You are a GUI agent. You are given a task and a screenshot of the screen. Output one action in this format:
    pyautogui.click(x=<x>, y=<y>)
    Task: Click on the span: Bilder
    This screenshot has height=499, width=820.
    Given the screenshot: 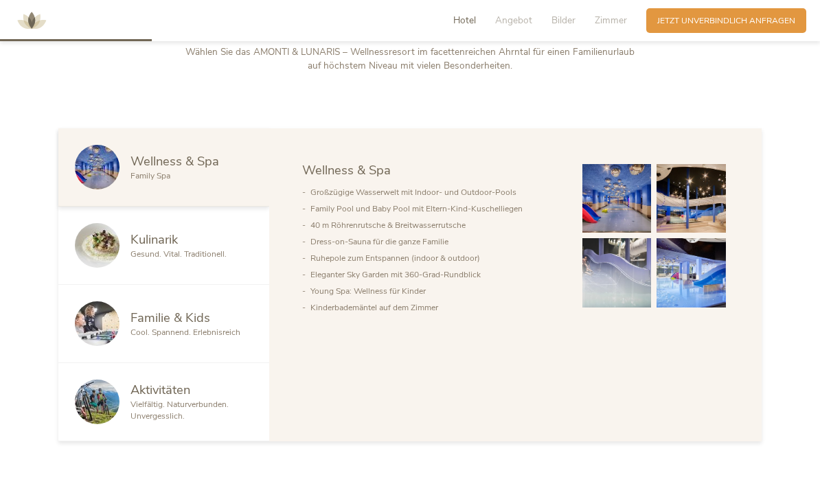 What is the action you would take?
    pyautogui.click(x=563, y=20)
    